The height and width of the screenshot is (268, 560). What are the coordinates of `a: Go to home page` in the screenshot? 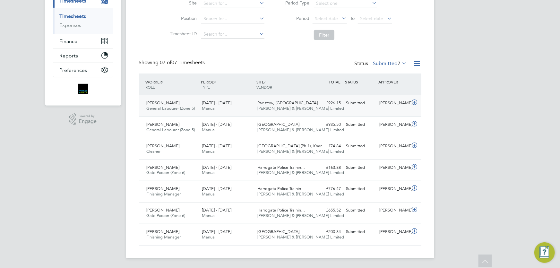 It's located at (83, 89).